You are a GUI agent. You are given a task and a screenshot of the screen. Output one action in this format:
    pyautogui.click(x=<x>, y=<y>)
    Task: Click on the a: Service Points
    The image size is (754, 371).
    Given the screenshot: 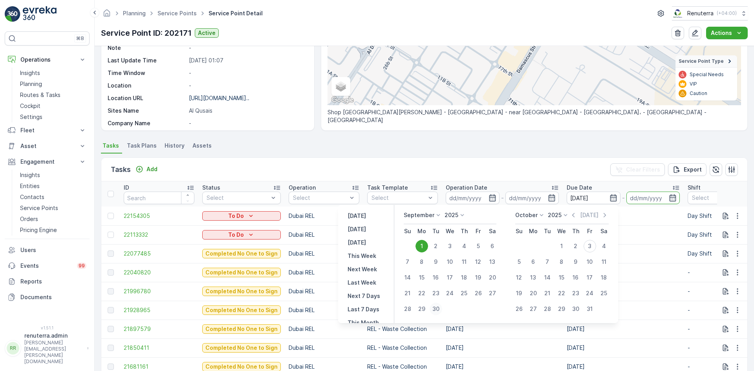 What is the action you would take?
    pyautogui.click(x=177, y=13)
    